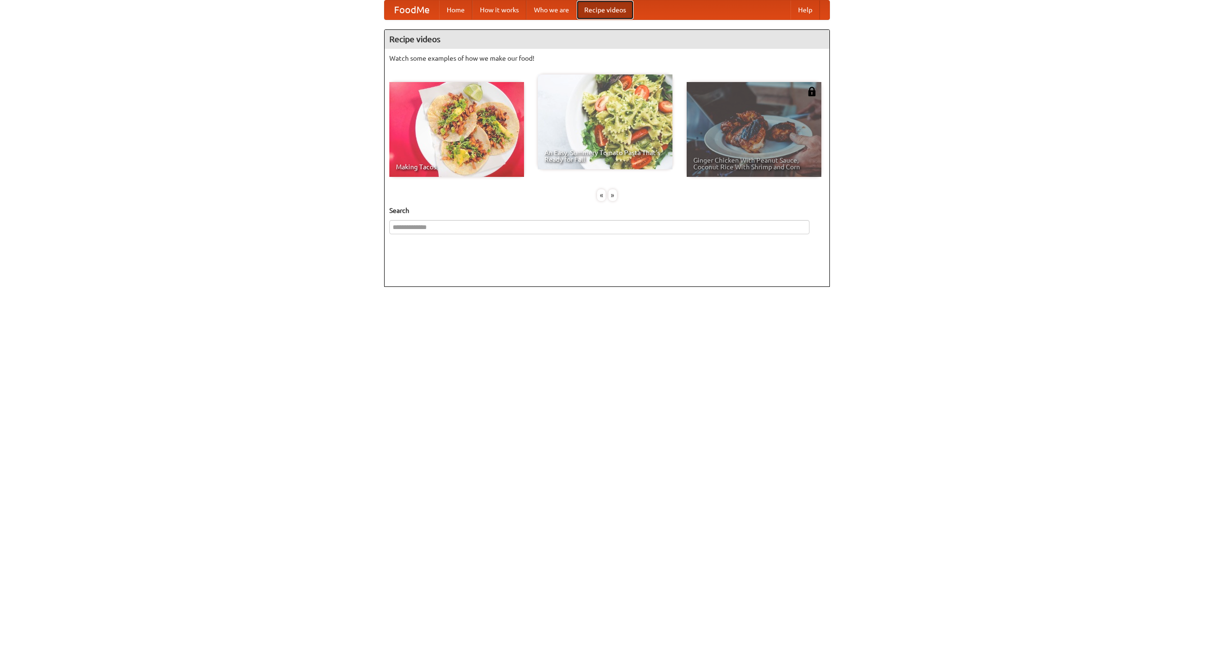 Image resolution: width=1214 pixels, height=671 pixels. Describe the element at coordinates (457, 129) in the screenshot. I see `a: Making Tacos` at that location.